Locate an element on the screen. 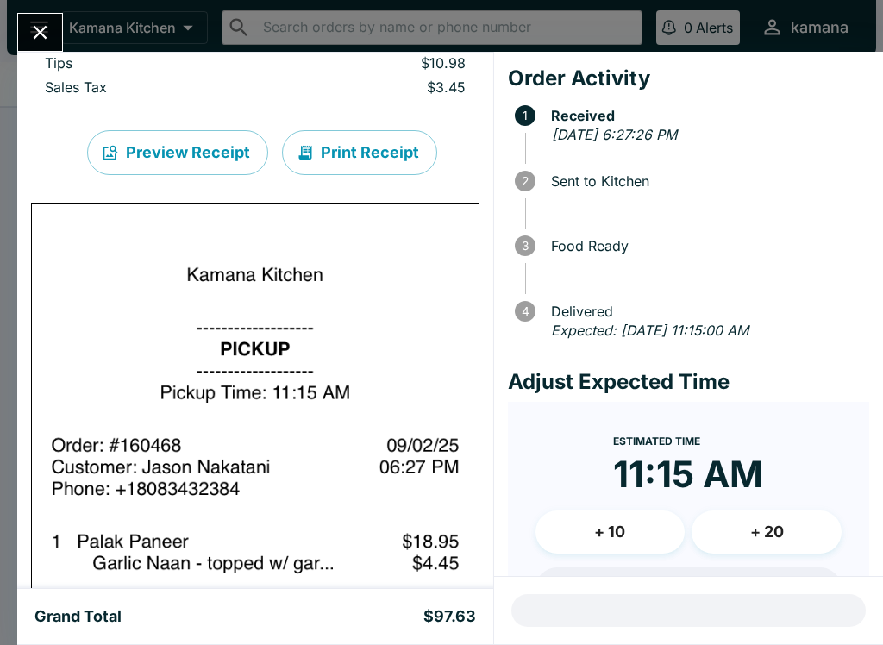  text: 2 is located at coordinates (525, 181).